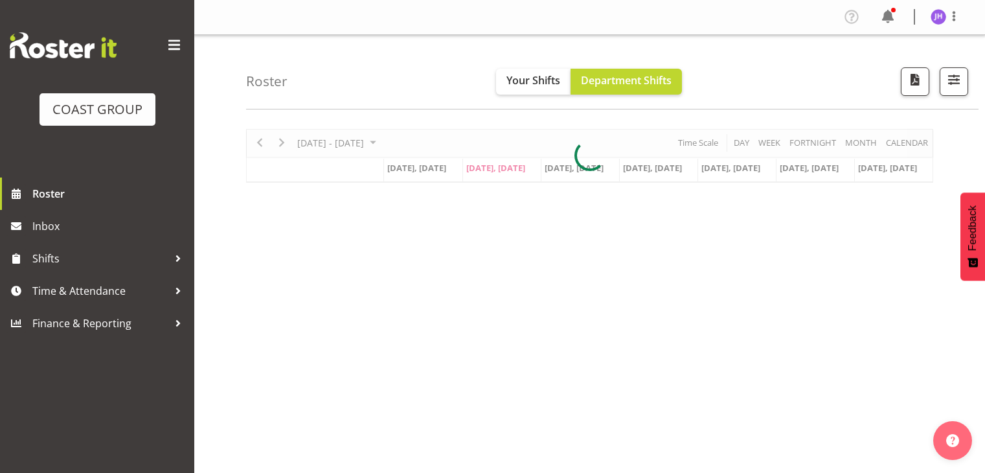 The width and height of the screenshot is (985, 473). What do you see at coordinates (63, 45) in the screenshot?
I see `img: Rosterit website logo` at bounding box center [63, 45].